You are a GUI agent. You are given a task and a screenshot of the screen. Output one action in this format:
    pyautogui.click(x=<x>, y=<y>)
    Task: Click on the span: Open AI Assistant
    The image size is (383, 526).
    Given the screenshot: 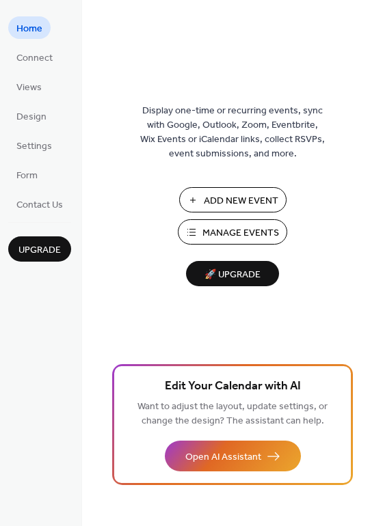 What is the action you would take?
    pyautogui.click(x=223, y=457)
    